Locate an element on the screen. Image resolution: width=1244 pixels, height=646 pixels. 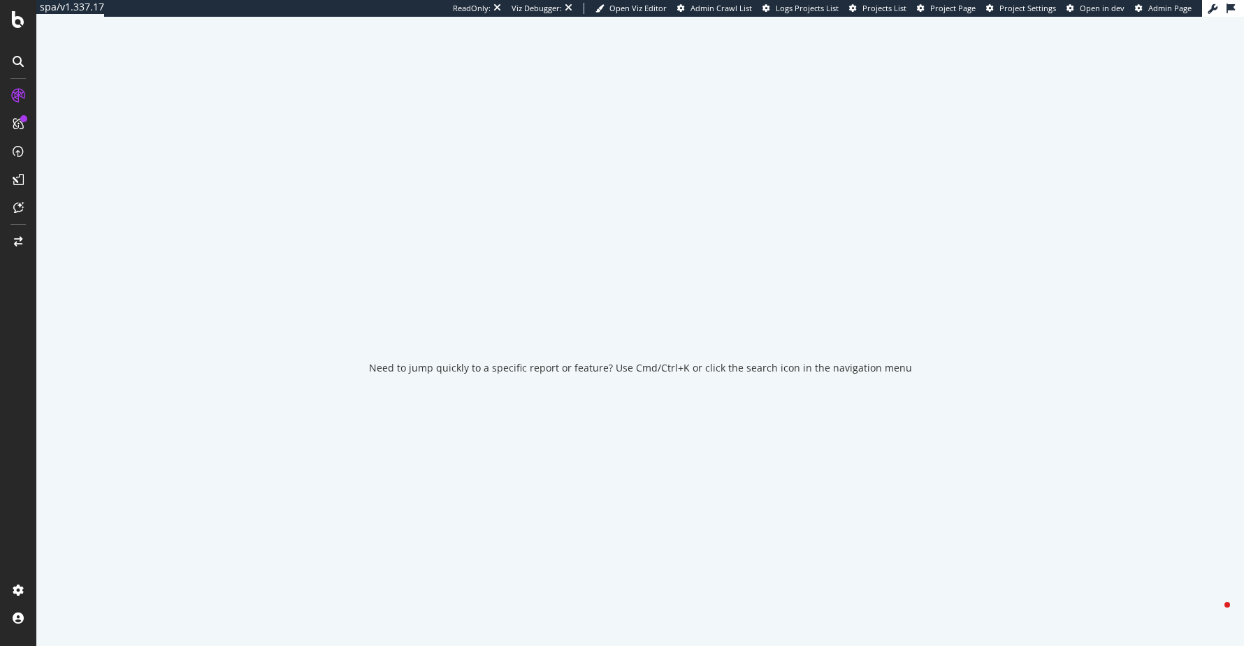
a: Project Settings is located at coordinates (1021, 8).